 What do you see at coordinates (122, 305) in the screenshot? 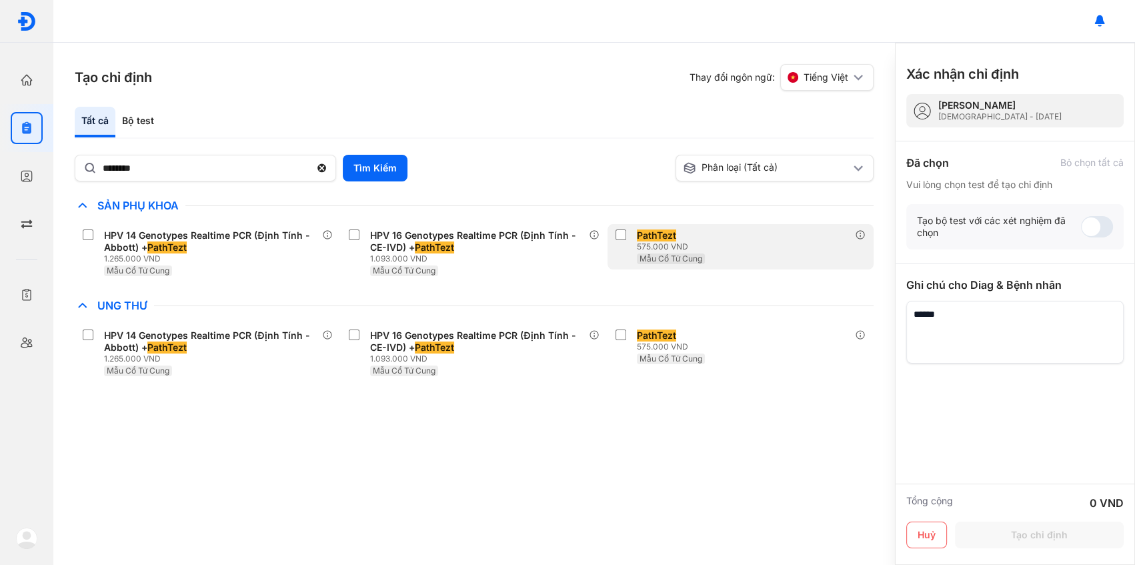
I see `span: Ung Thư` at bounding box center [122, 305].